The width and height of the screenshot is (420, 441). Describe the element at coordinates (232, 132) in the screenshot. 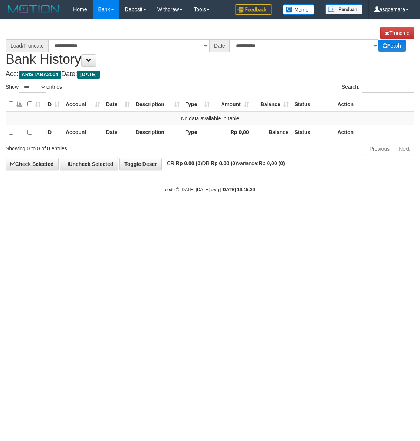

I see `th: Rp 0,00` at that location.